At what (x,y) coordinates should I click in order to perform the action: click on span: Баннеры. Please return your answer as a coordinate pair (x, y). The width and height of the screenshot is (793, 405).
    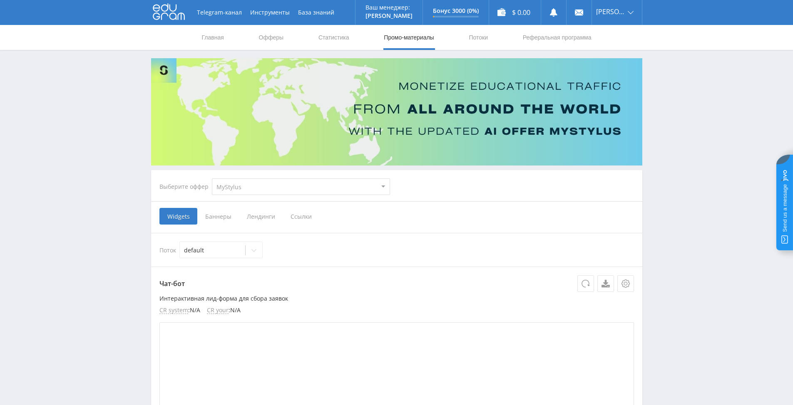
    Looking at the image, I should click on (218, 216).